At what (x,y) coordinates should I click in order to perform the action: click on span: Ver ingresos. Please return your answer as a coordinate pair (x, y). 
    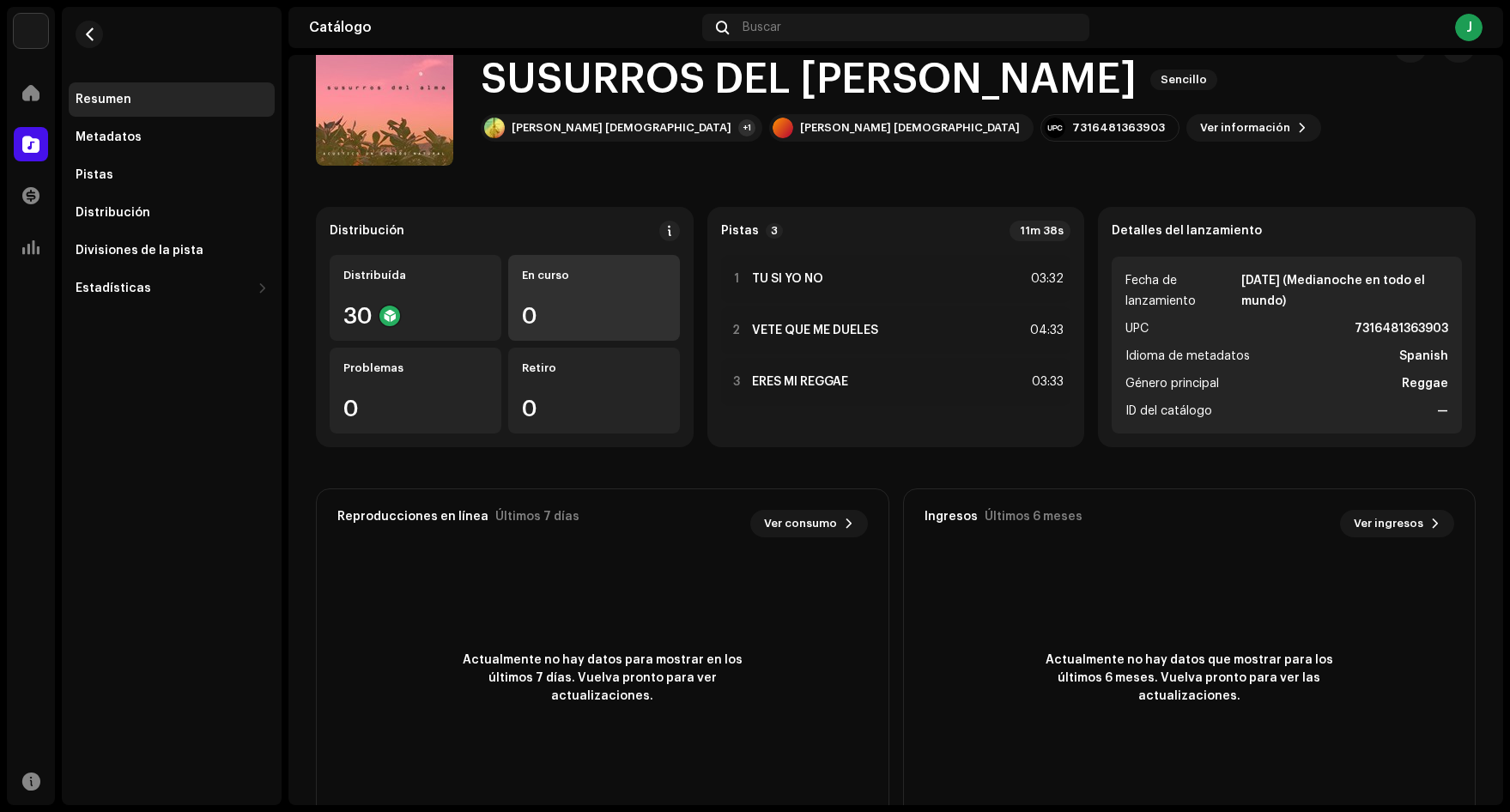
    Looking at the image, I should click on (1389, 523).